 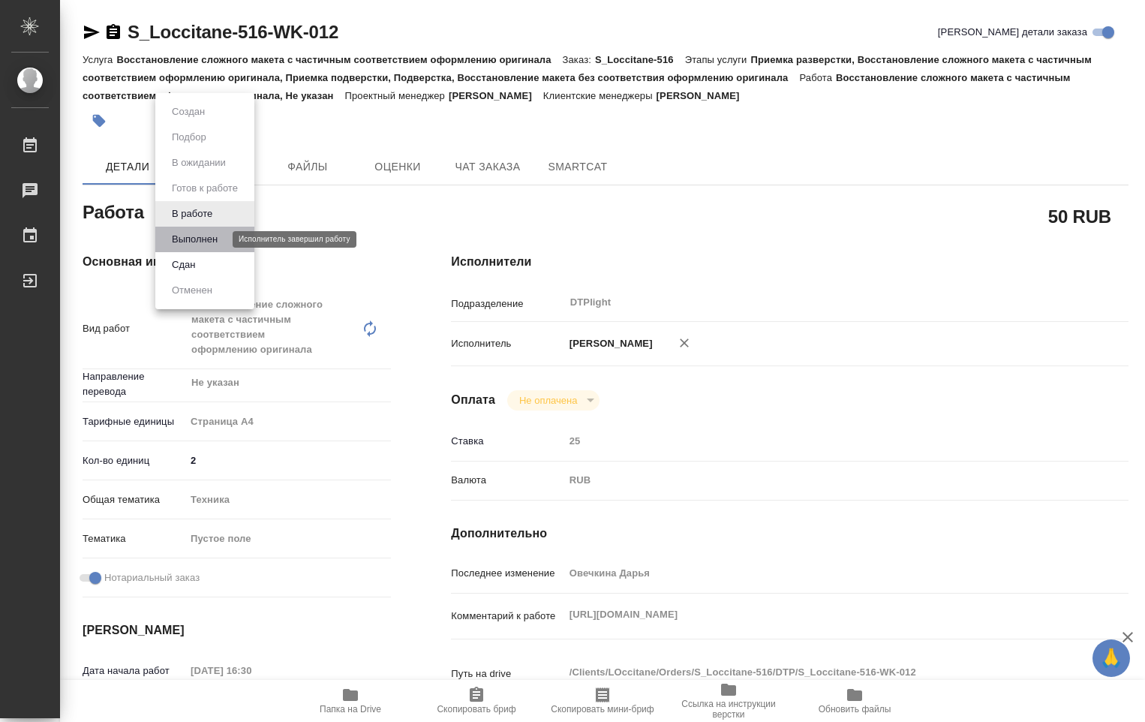 What do you see at coordinates (183, 265) in the screenshot?
I see `button: Сдан` at bounding box center [183, 265].